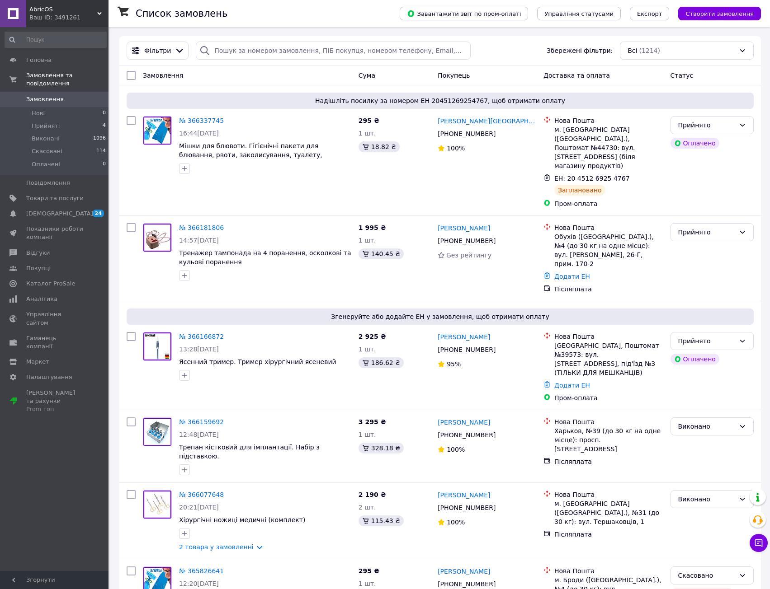 The width and height of the screenshot is (770, 589). I want to click on span: Експорт, so click(650, 14).